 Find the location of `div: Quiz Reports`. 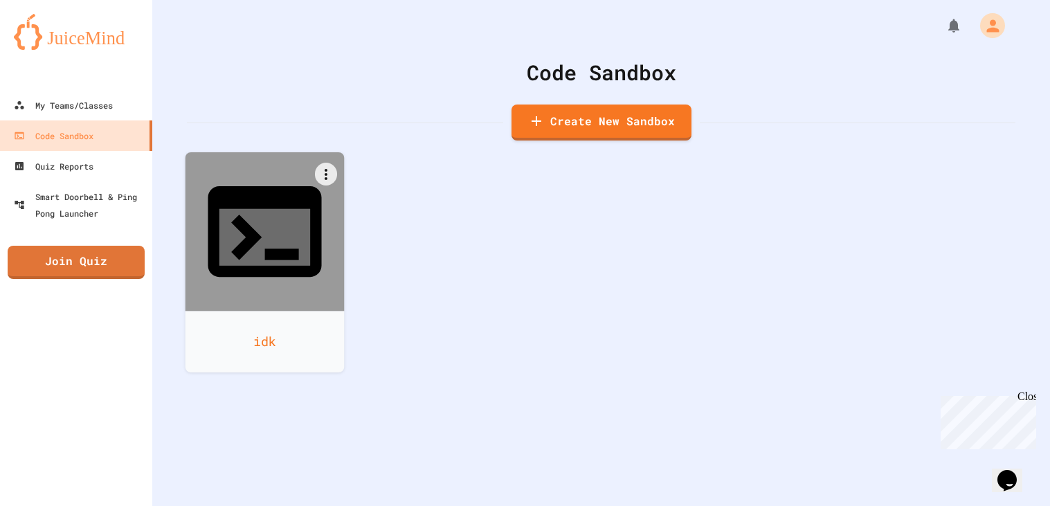

div: Quiz Reports is located at coordinates (53, 166).